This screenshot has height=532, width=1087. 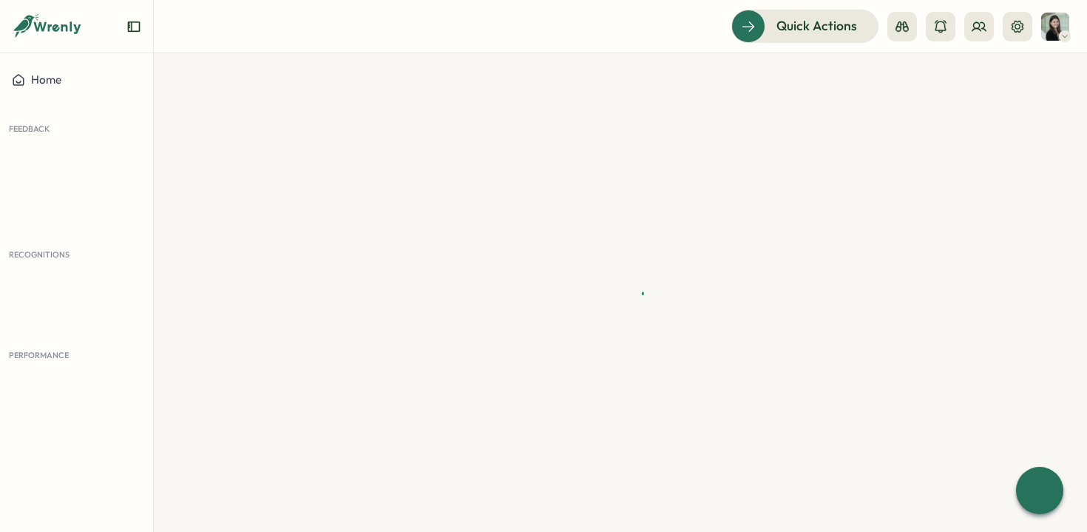 What do you see at coordinates (805, 26) in the screenshot?
I see `button: Quick Actions` at bounding box center [805, 26].